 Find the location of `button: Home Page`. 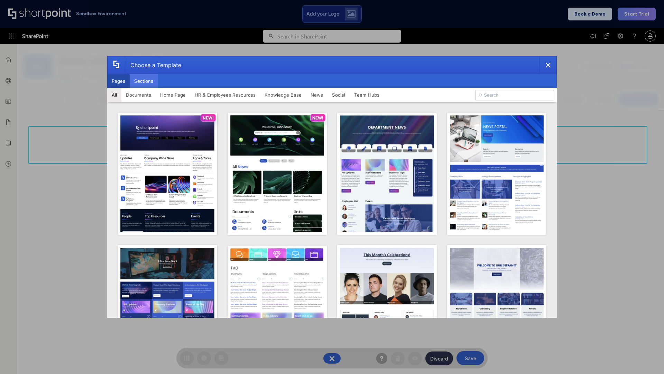

button: Home Page is located at coordinates (173, 95).